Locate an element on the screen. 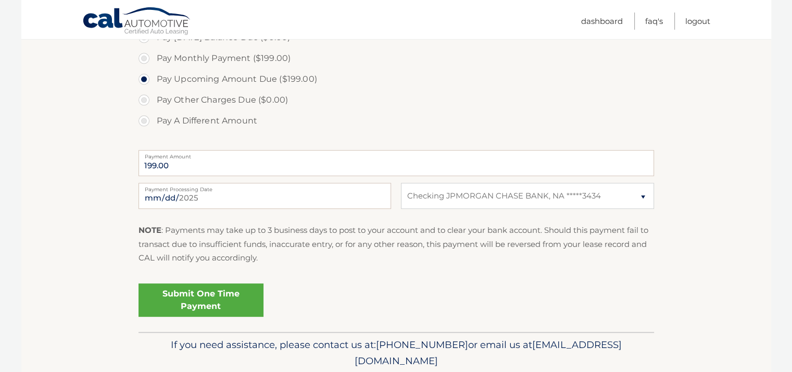  a: Dashboard is located at coordinates (602, 21).